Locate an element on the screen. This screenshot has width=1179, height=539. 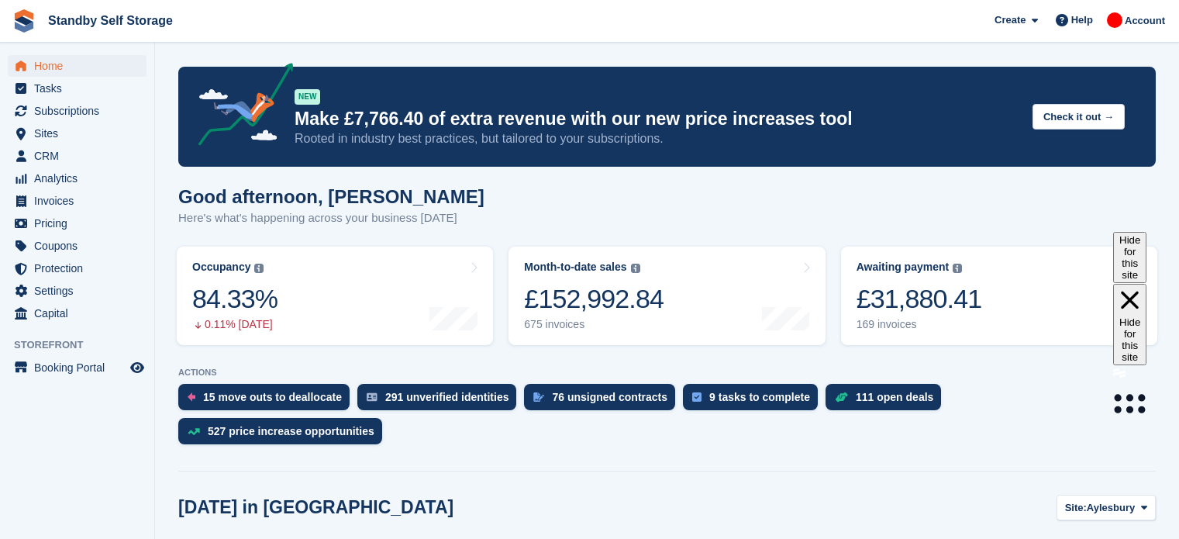
span: CRM is located at coordinates (81, 156).